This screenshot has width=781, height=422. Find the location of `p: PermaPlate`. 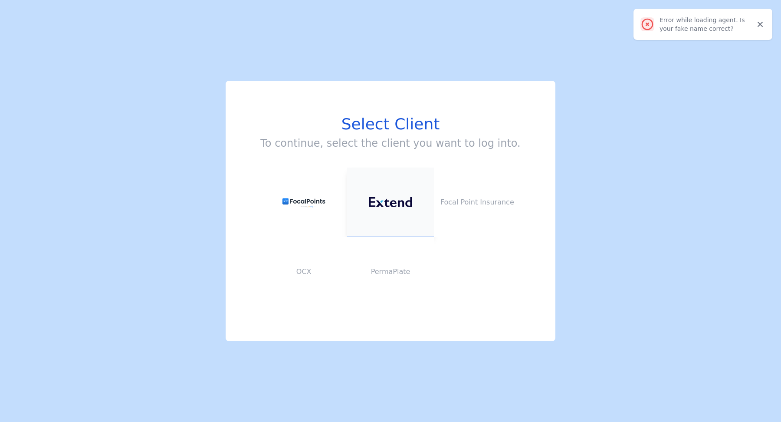

p: PermaPlate is located at coordinates (391, 272).